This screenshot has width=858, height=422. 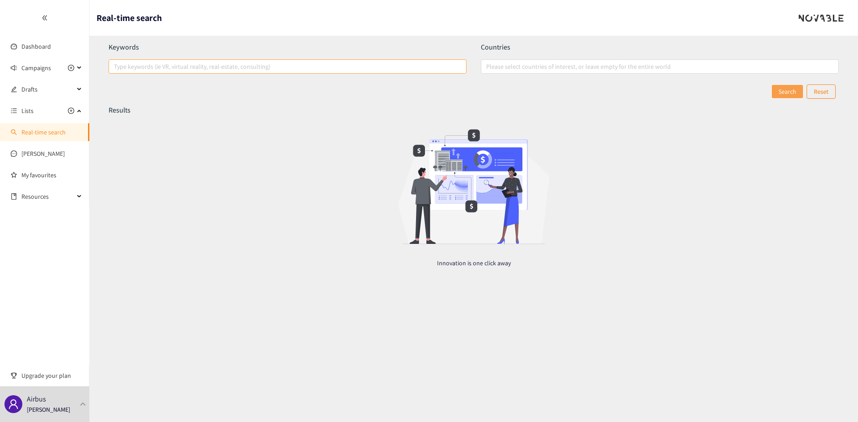 What do you see at coordinates (287, 47) in the screenshot?
I see `p: Keywords` at bounding box center [287, 47].